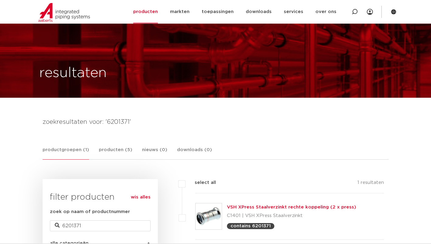  Describe the element at coordinates (100, 198) in the screenshot. I see `h3: filter producten` at that location.